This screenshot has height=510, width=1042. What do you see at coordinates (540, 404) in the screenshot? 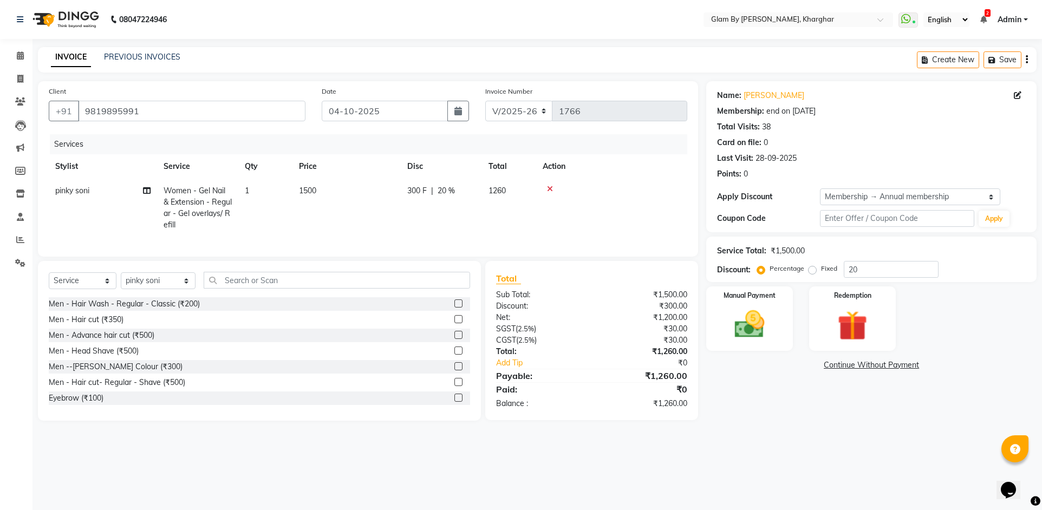
I see `div: Balance :` at bounding box center [540, 404].